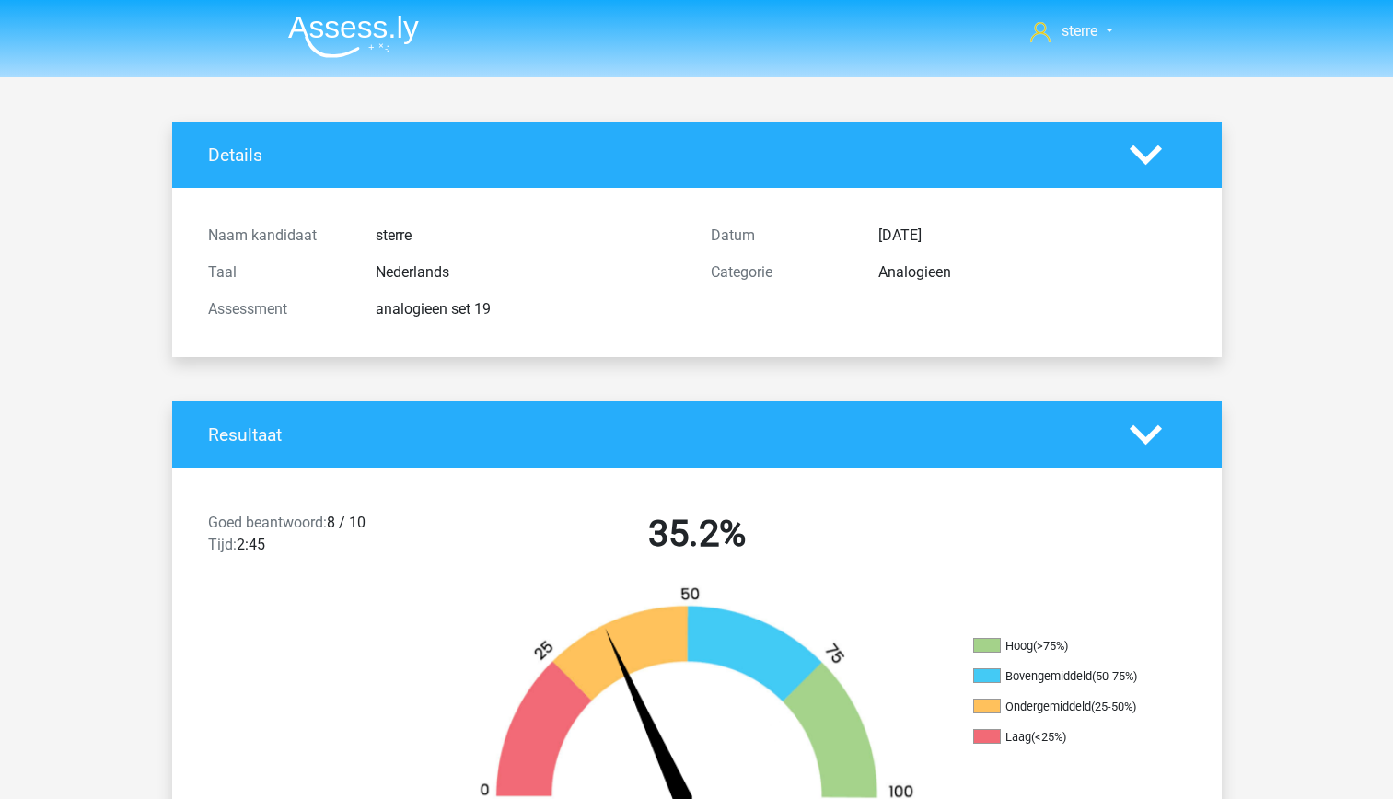 This screenshot has height=799, width=1393. I want to click on li: Ondergemiddeld, so click(1065, 707).